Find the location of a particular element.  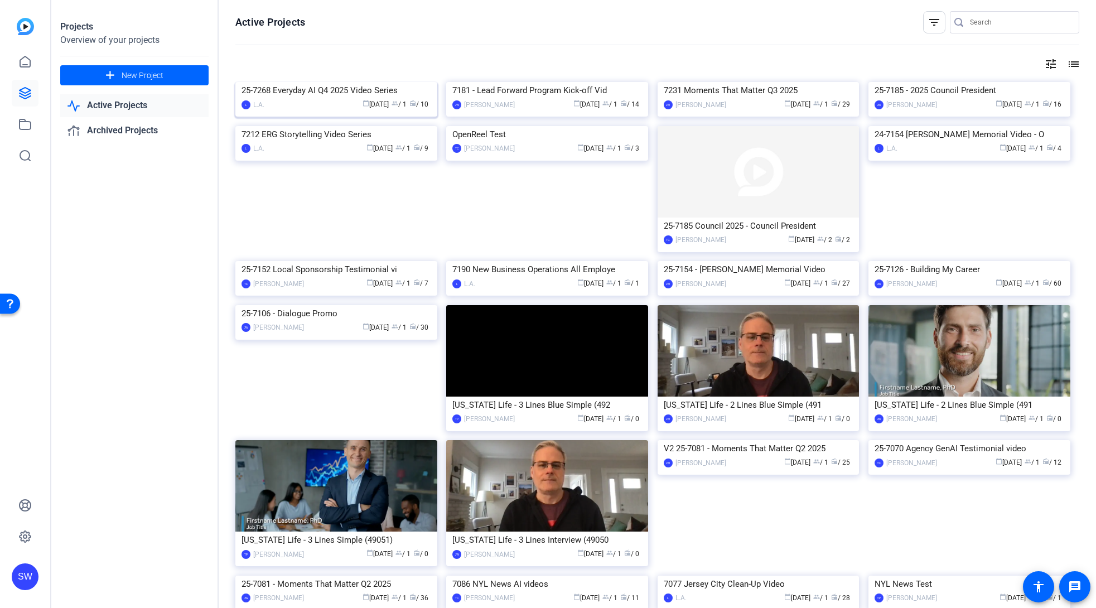

span: / 2 is located at coordinates (842, 240).